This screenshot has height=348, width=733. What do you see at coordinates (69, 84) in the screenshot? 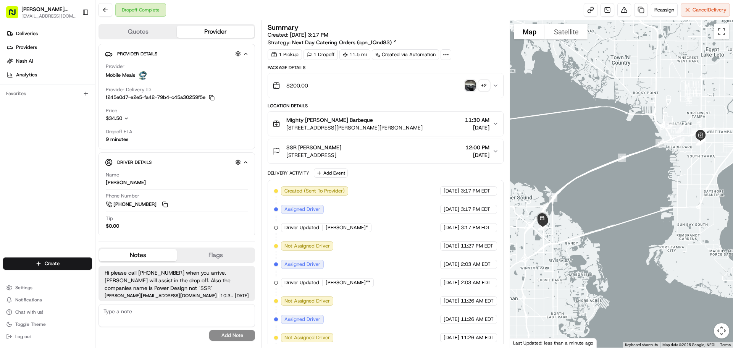
I see `div: We're available if you need us!` at bounding box center [69, 84].